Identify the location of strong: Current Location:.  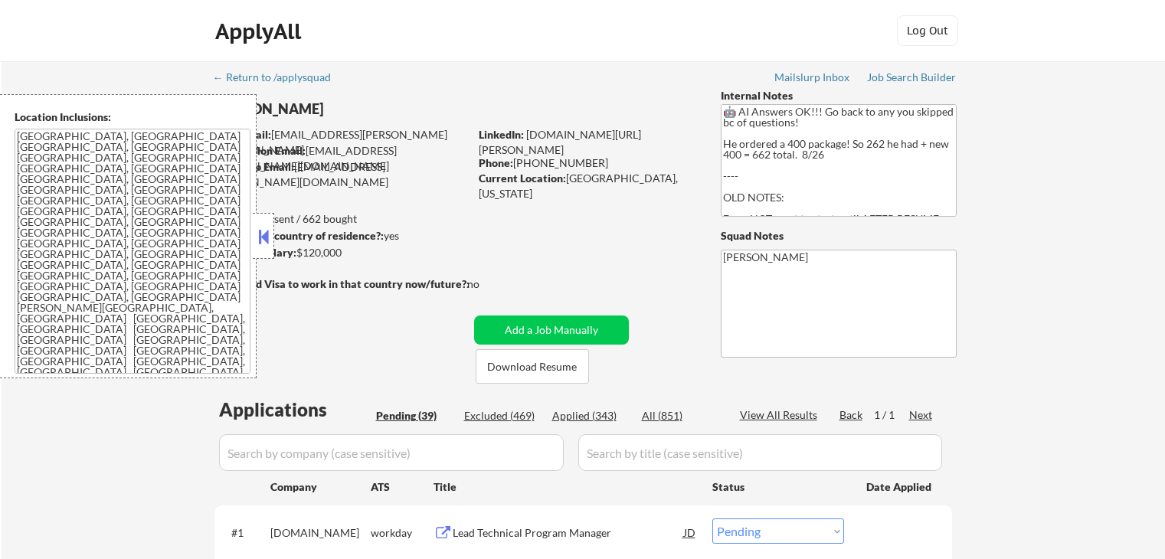
(522, 178).